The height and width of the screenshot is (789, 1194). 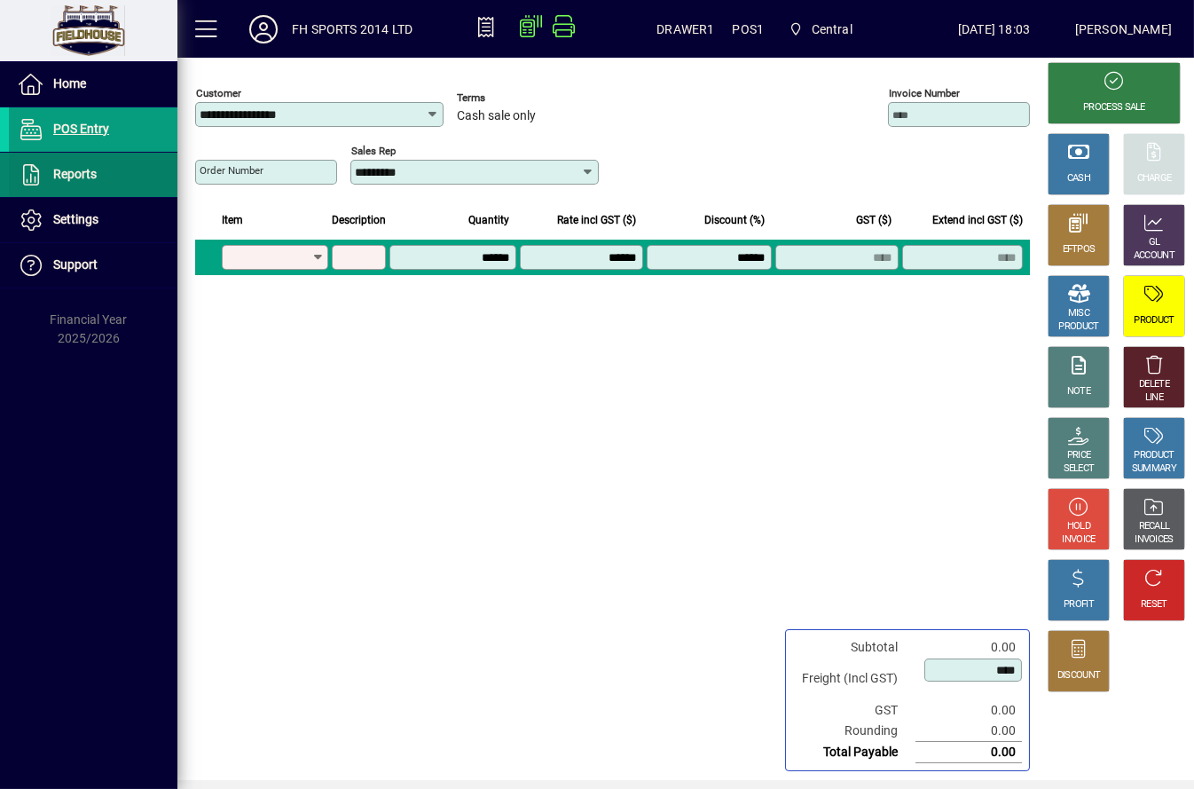 What do you see at coordinates (93, 84) in the screenshot?
I see `a: Home` at bounding box center [93, 84].